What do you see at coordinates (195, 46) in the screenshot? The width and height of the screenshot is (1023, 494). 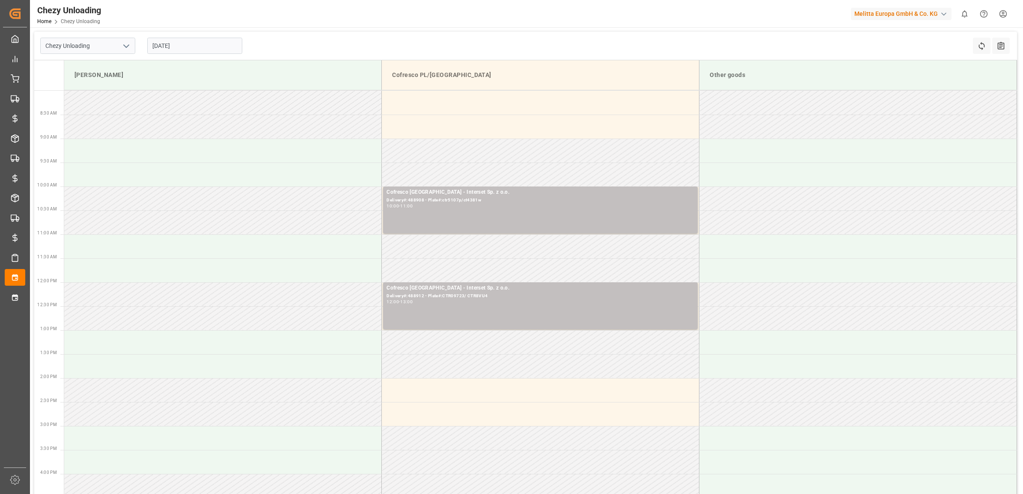 I see `input: DD.MM.YYYY` at bounding box center [195, 46].